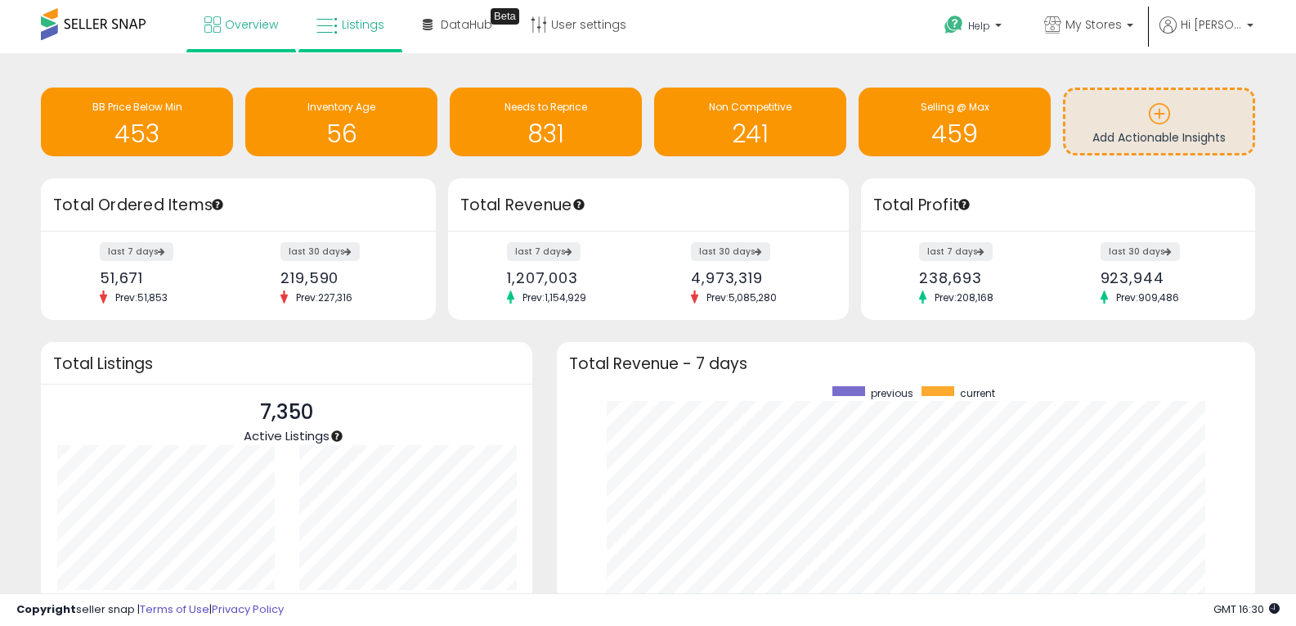 The height and width of the screenshot is (626, 1296). I want to click on div: seller snap | |, so click(150, 609).